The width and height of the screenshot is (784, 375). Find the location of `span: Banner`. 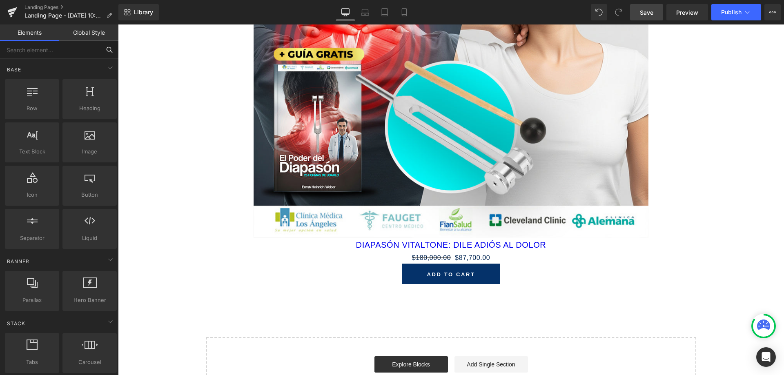

span: Banner is located at coordinates (18, 261).